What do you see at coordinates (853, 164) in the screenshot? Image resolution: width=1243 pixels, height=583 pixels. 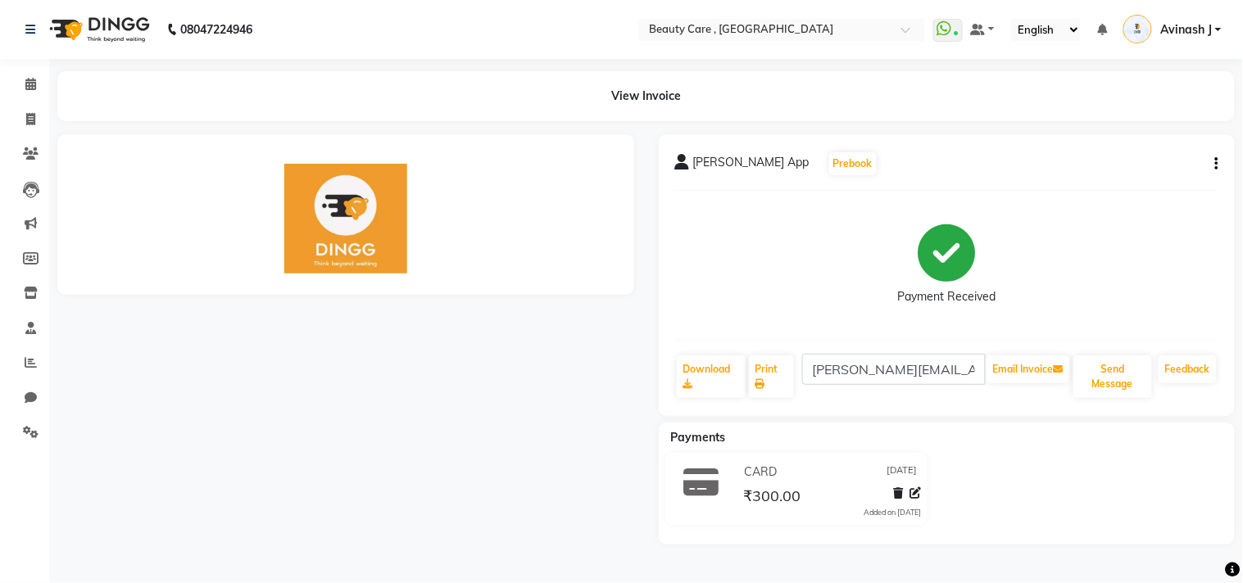 I see `button: Prebook` at bounding box center [853, 164].